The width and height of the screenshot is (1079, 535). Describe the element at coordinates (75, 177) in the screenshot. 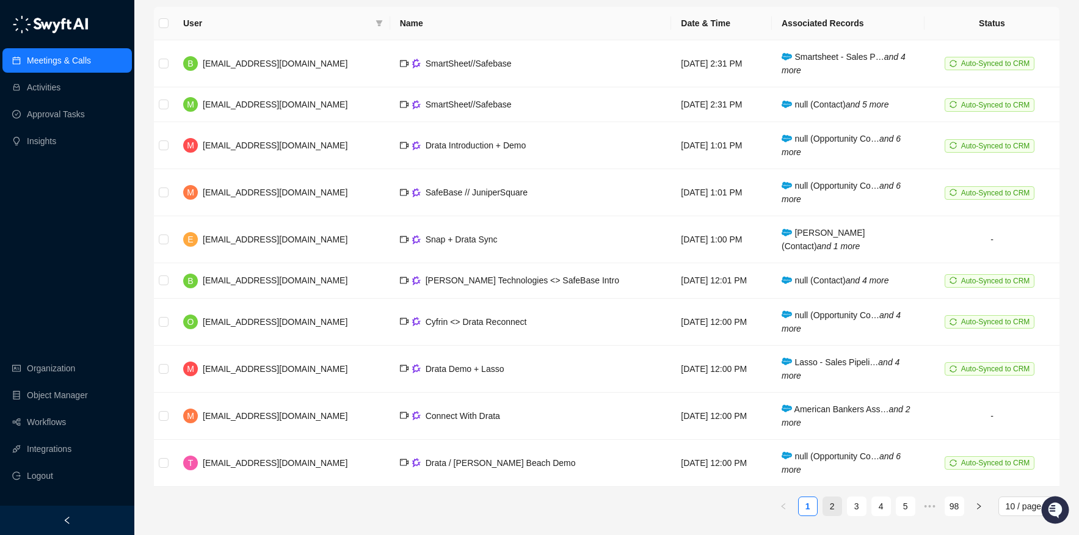

I see `a: 📶Status` at that location.